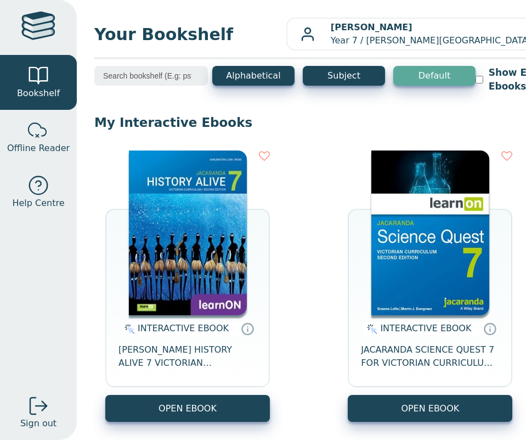 The height and width of the screenshot is (440, 526). Describe the element at coordinates (435, 76) in the screenshot. I see `button: Default` at that location.